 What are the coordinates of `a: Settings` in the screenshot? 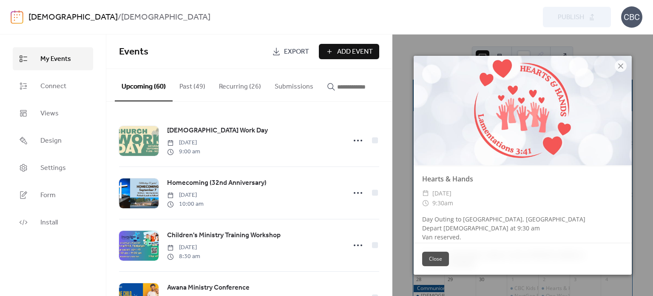 It's located at (53, 168).